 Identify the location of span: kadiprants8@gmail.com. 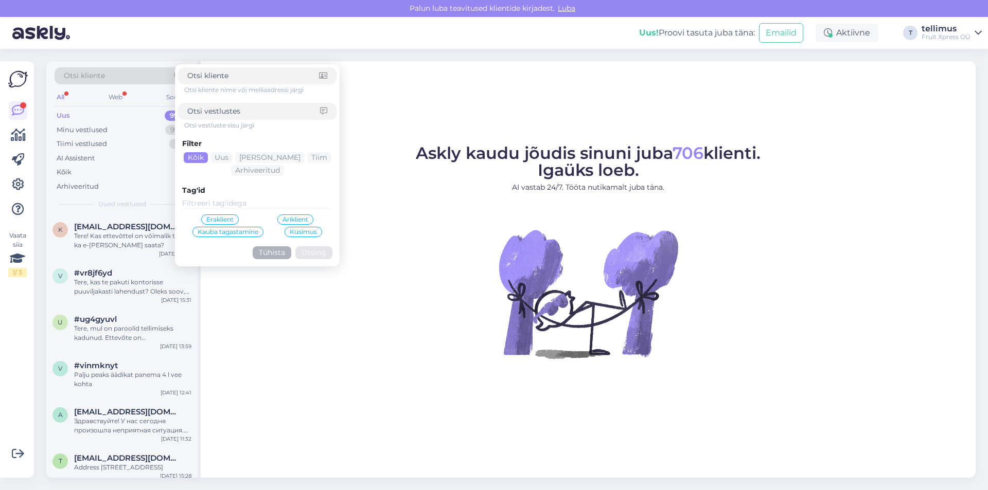
(128, 227).